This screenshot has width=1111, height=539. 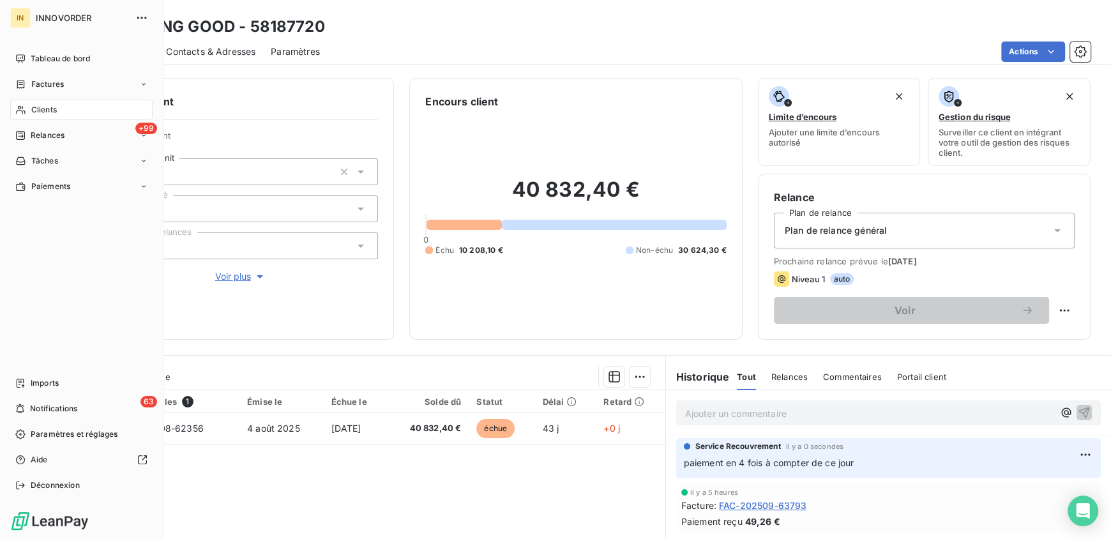 What do you see at coordinates (281, 402) in the screenshot?
I see `div: Émise le` at bounding box center [281, 402].